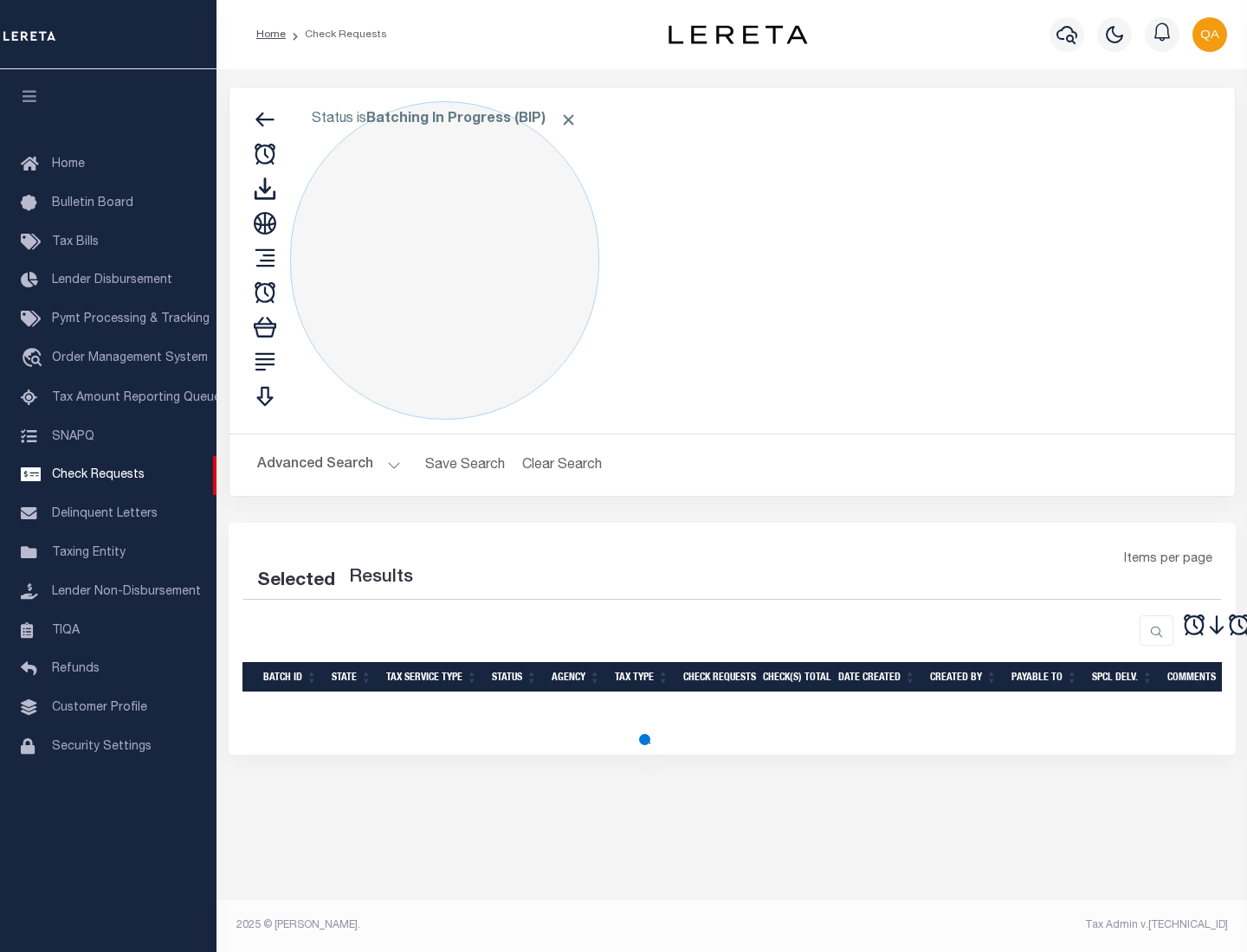 This screenshot has height=952, width=1247. What do you see at coordinates (93, 204) in the screenshot?
I see `span: Bulletin Board` at bounding box center [93, 204].